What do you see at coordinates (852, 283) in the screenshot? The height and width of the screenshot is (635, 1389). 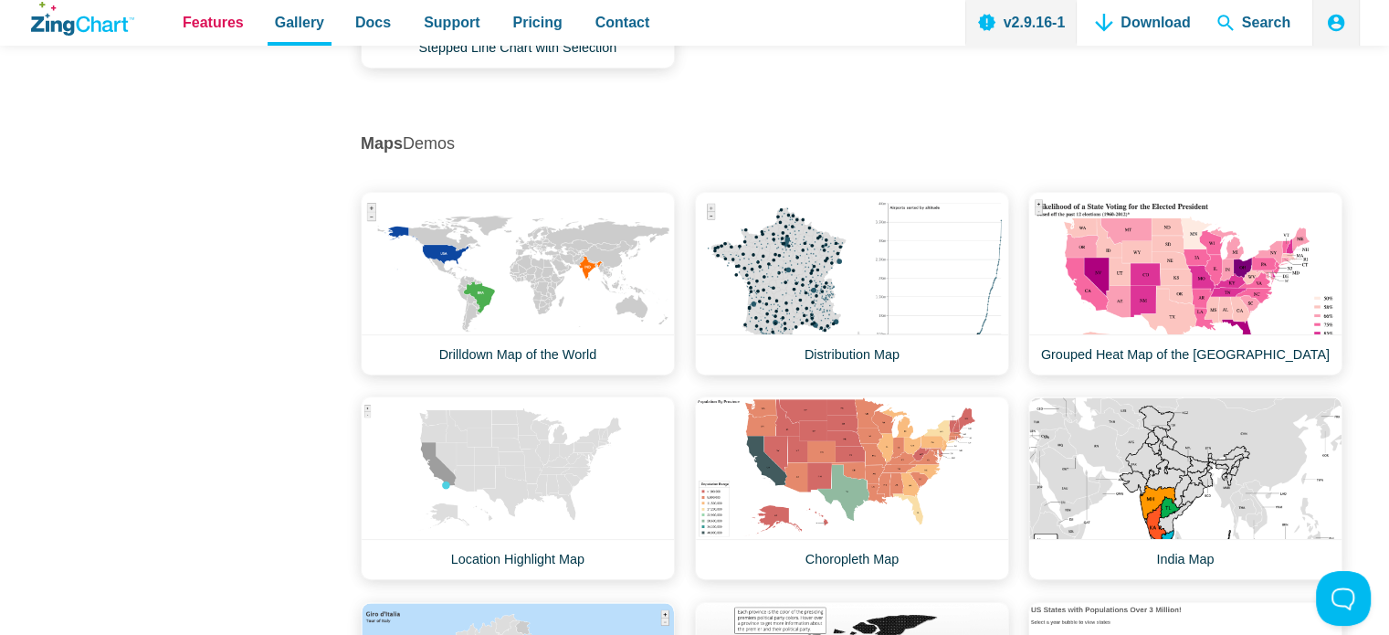 I see `a: Distribution Map` at bounding box center [852, 283].